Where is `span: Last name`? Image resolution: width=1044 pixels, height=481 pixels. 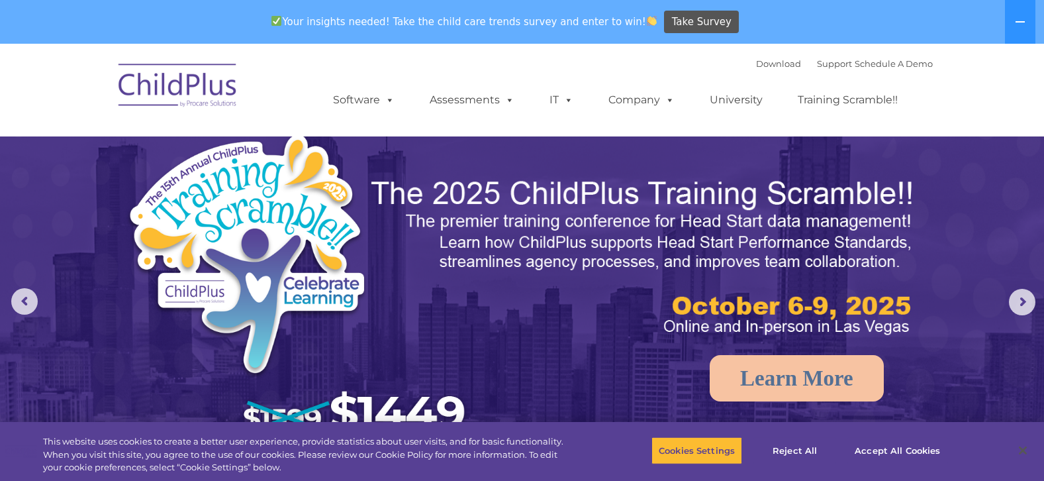
span: Last name is located at coordinates (204, 92).